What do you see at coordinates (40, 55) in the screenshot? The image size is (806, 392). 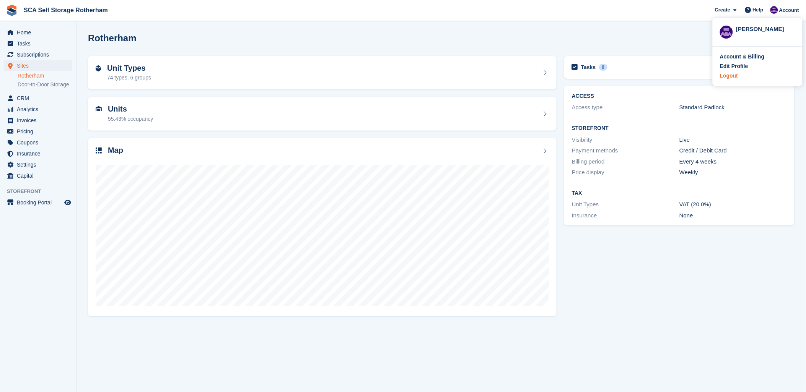 I see `span: Subscriptions` at bounding box center [40, 55].